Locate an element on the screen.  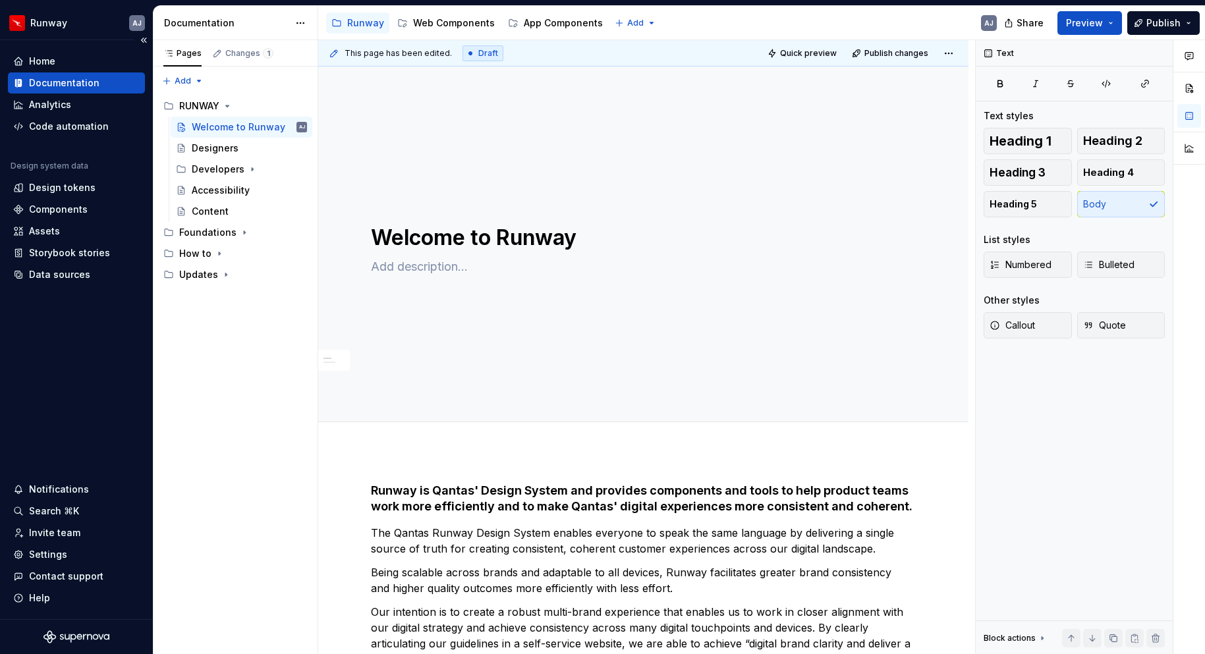
button: Share is located at coordinates (1024, 23).